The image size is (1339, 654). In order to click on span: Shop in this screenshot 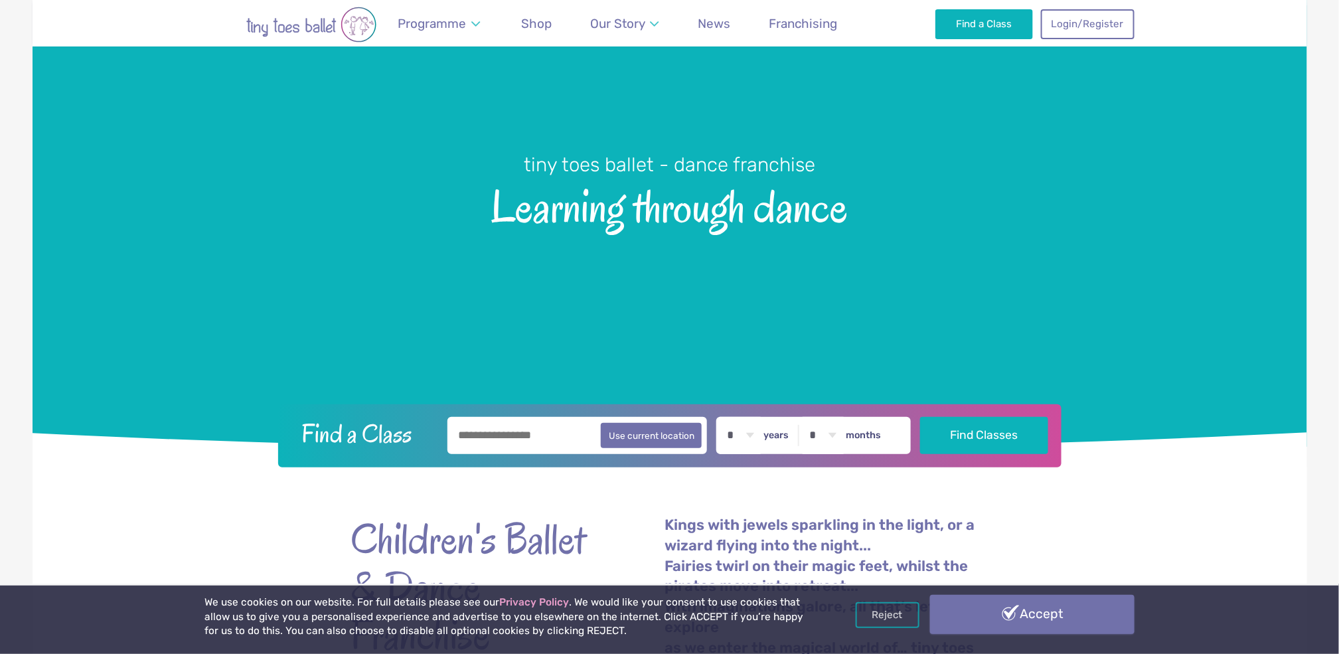, I will do `click(537, 23)`.